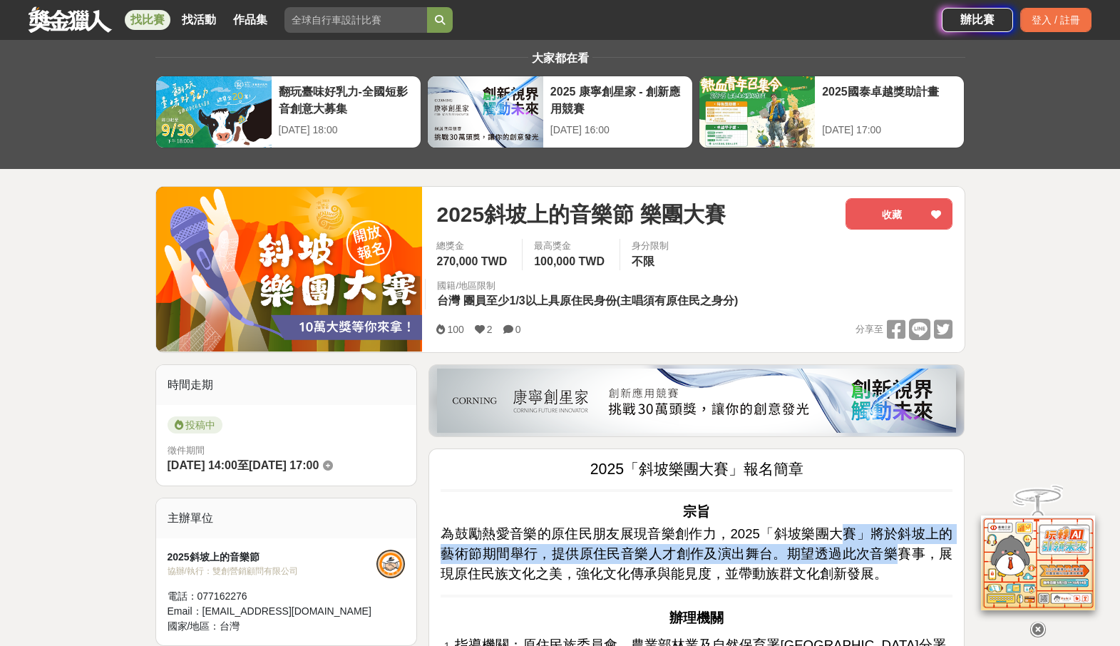 This screenshot has height=646, width=1120. What do you see at coordinates (455, 329) in the screenshot?
I see `span: 100` at bounding box center [455, 329].